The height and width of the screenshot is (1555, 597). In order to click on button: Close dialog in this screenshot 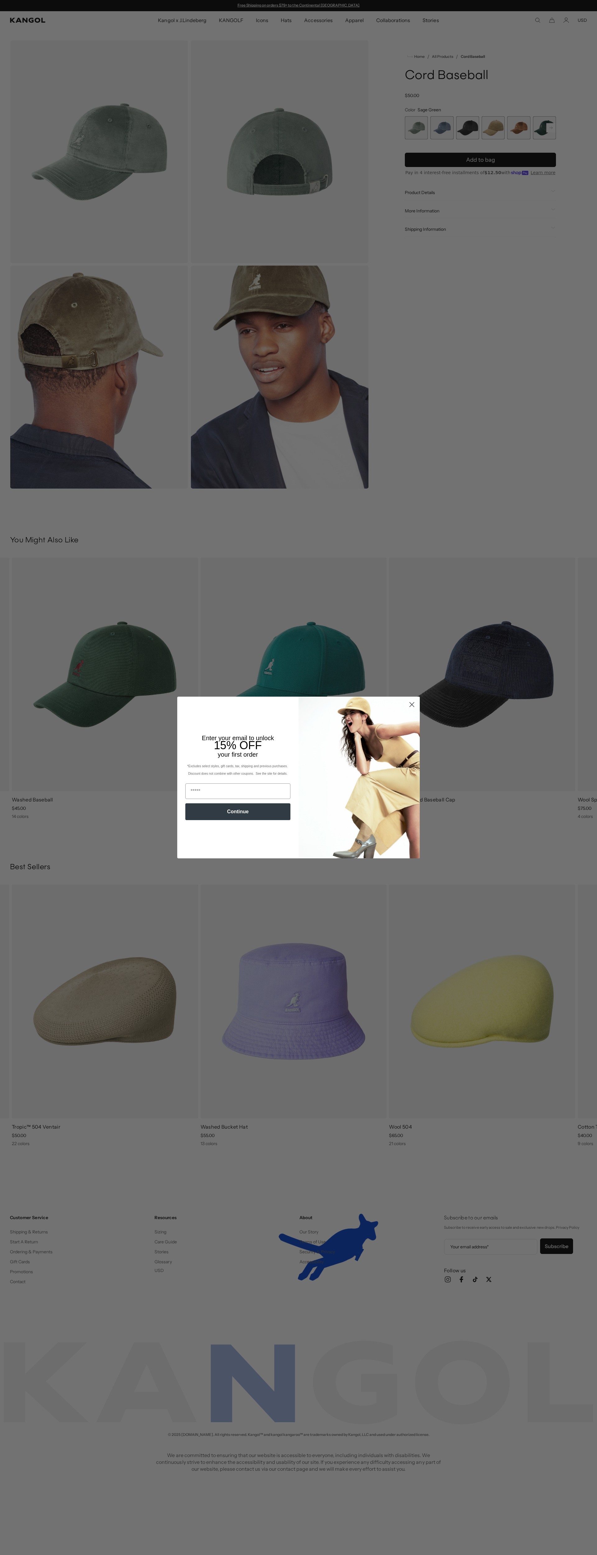, I will do `click(412, 704)`.